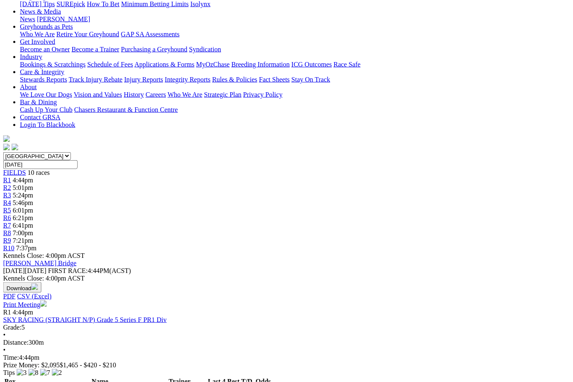 This screenshot has width=573, height=382. What do you see at coordinates (48, 125) in the screenshot?
I see `a: Login To Blackbook` at bounding box center [48, 125].